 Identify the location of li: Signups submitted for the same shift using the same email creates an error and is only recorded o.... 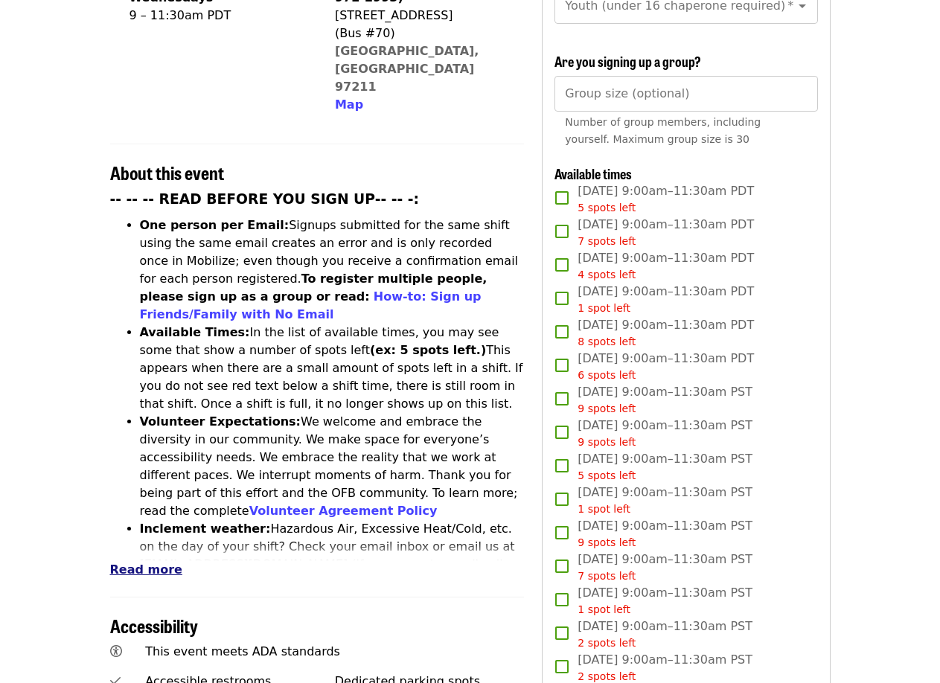
(332, 270).